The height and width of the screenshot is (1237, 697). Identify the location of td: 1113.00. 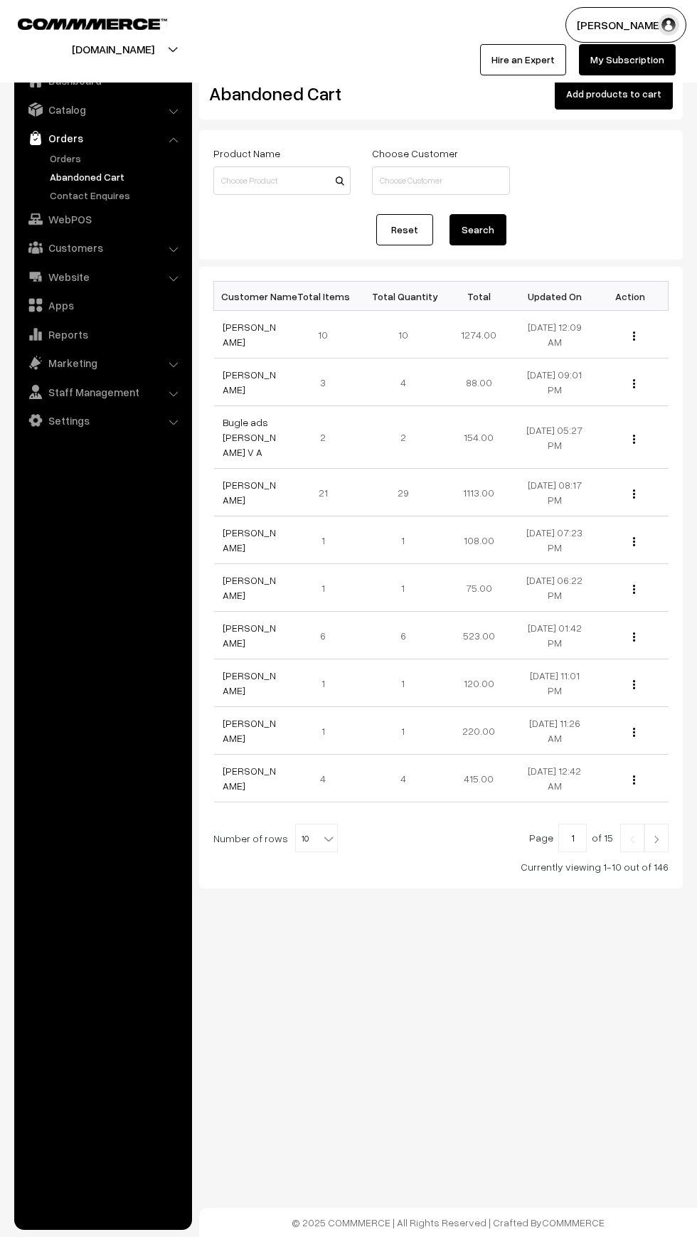
(479, 492).